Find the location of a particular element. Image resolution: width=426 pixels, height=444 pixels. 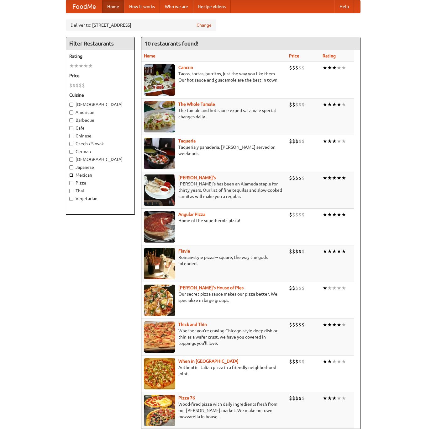

a: Thick and Thin is located at coordinates (192, 324).